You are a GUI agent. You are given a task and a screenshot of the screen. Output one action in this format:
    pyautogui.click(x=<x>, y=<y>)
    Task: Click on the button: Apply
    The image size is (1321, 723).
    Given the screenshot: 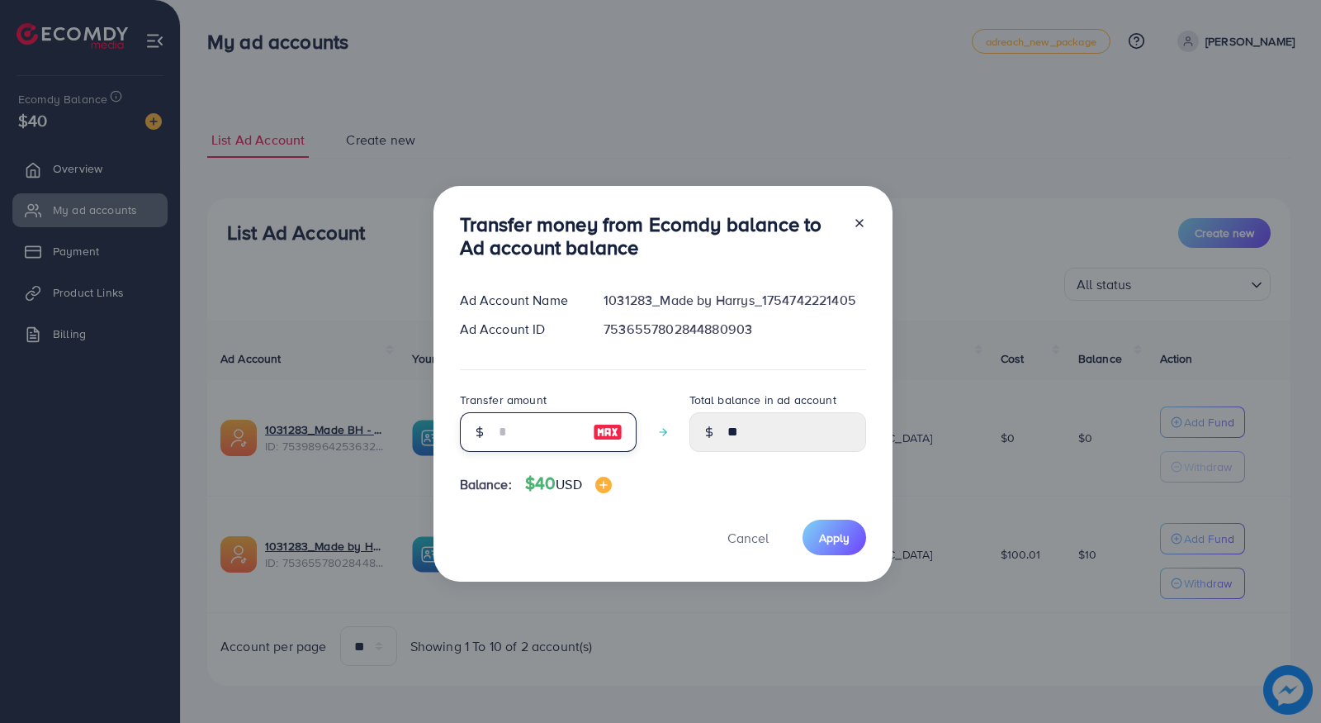 What is the action you would take?
    pyautogui.click(x=834, y=537)
    